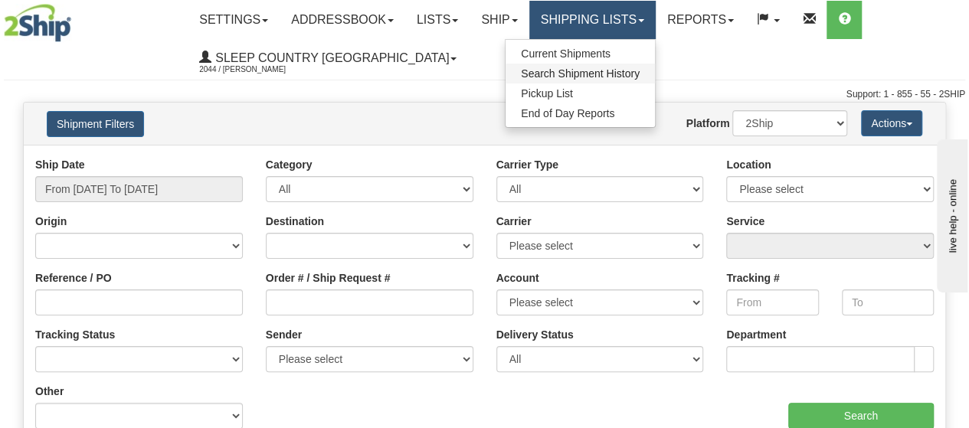 Image resolution: width=969 pixels, height=428 pixels. What do you see at coordinates (580, 74) in the screenshot?
I see `span: Search Shipment History` at bounding box center [580, 74].